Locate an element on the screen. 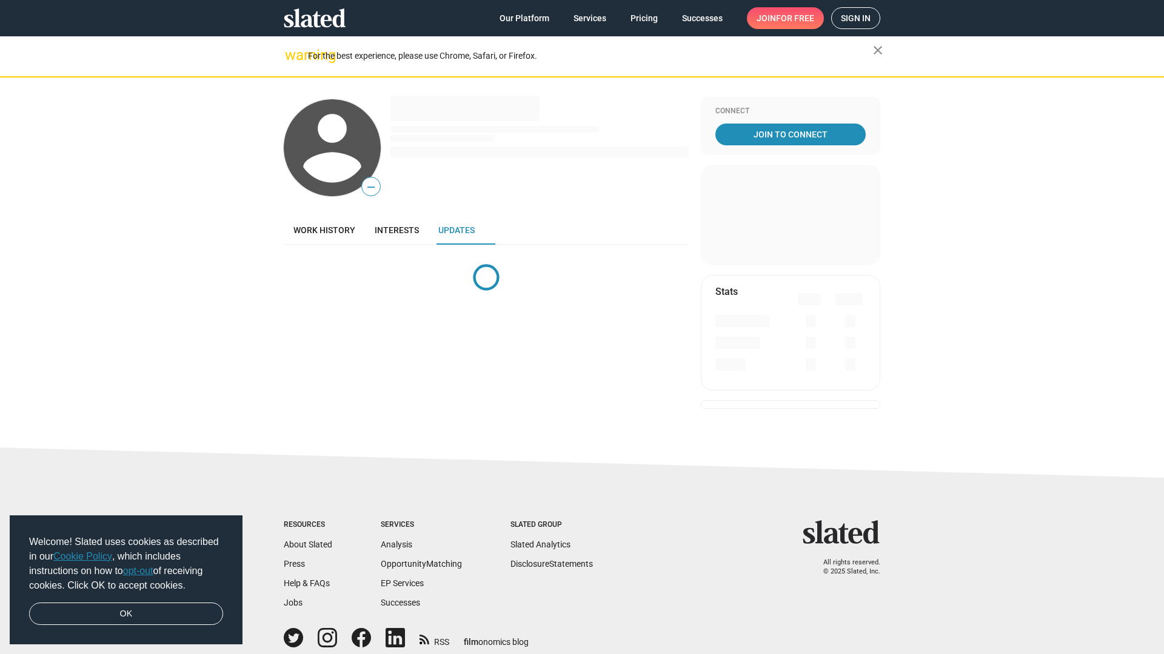 Image resolution: width=1164 pixels, height=654 pixels. p: All rights reserved. © 2025 Slated, Inc. is located at coordinates (845, 567).